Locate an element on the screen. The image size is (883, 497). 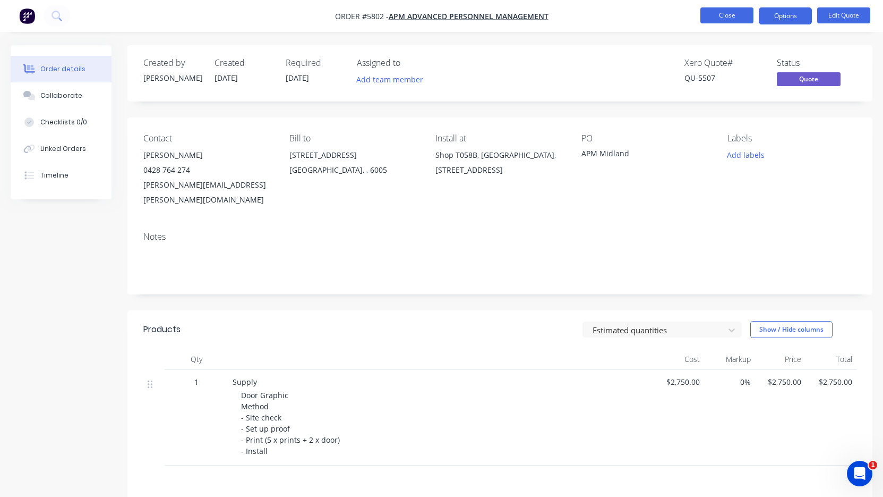
div: Bill to is located at coordinates (354, 138).